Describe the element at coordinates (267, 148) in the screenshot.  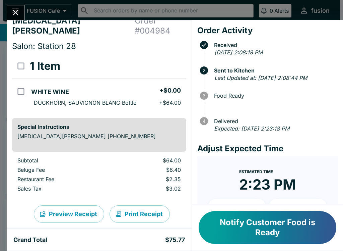
I see `h4: Adjust Expected Time` at that location.